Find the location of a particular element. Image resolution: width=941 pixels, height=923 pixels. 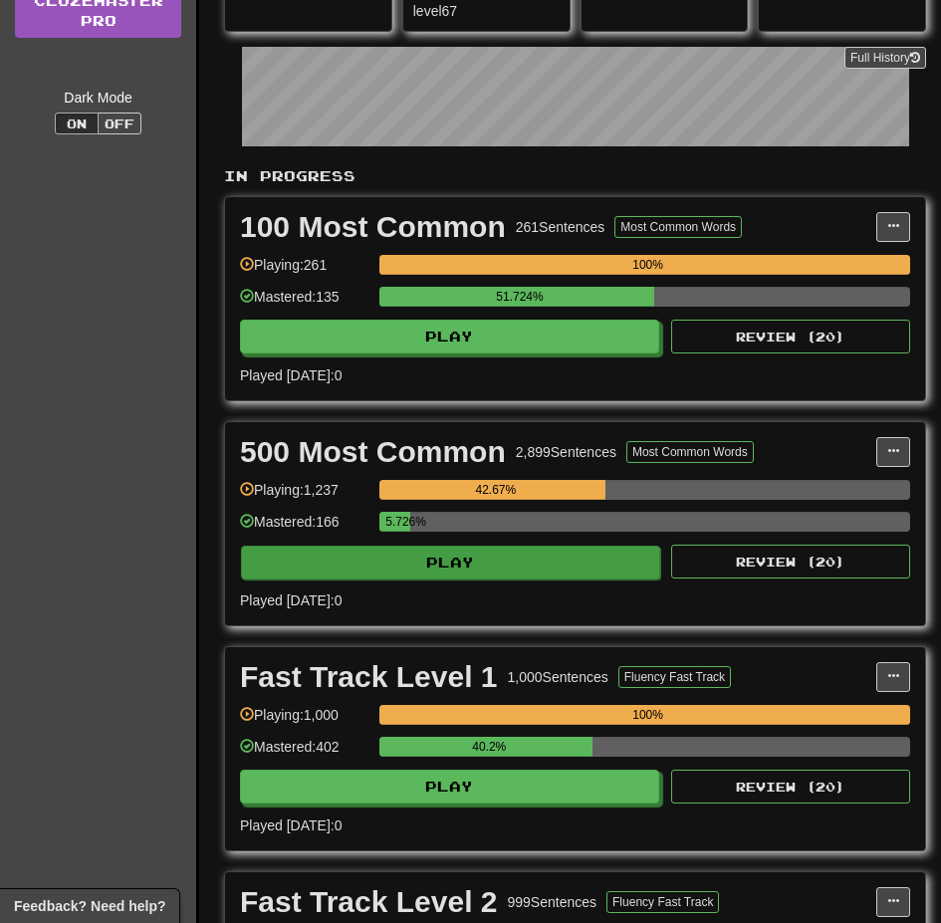

button: On is located at coordinates (77, 123).